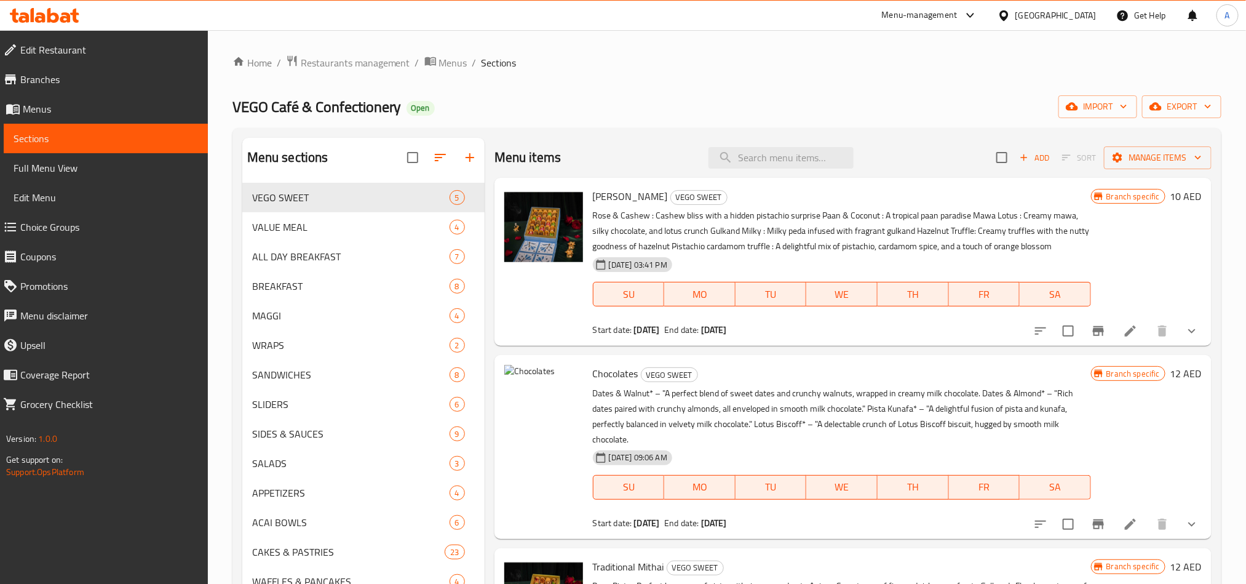  What do you see at coordinates (1227, 15) in the screenshot?
I see `span: A` at bounding box center [1227, 15].